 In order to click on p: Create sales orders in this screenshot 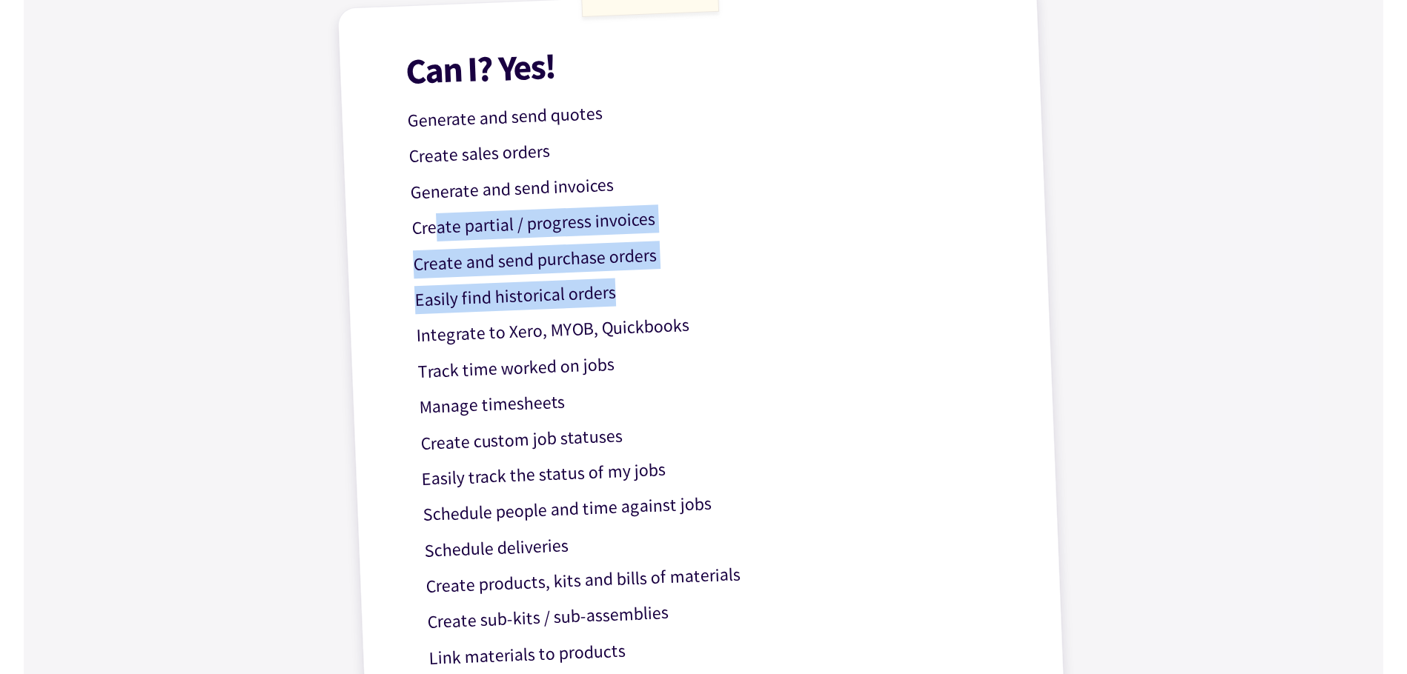, I will do `click(704, 145)`.